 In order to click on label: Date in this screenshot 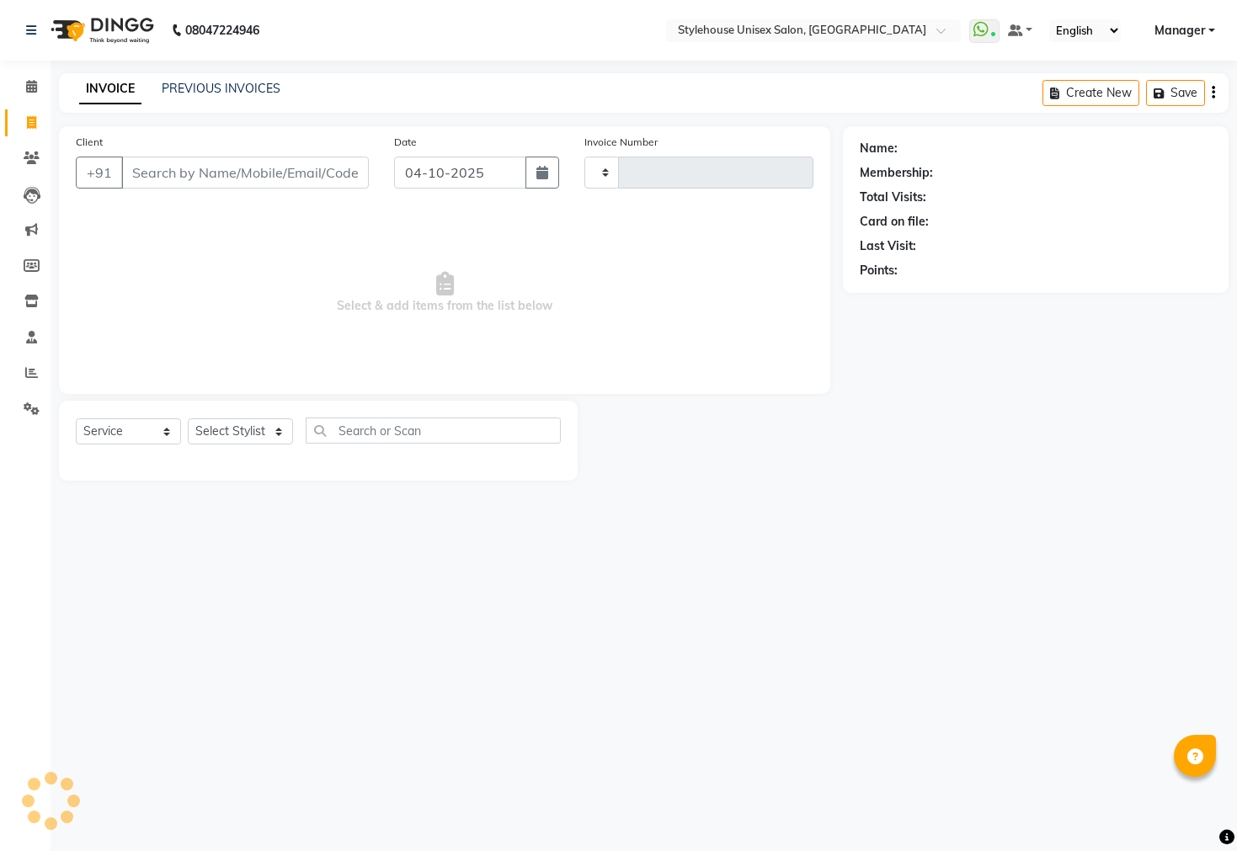, I will do `click(405, 142)`.